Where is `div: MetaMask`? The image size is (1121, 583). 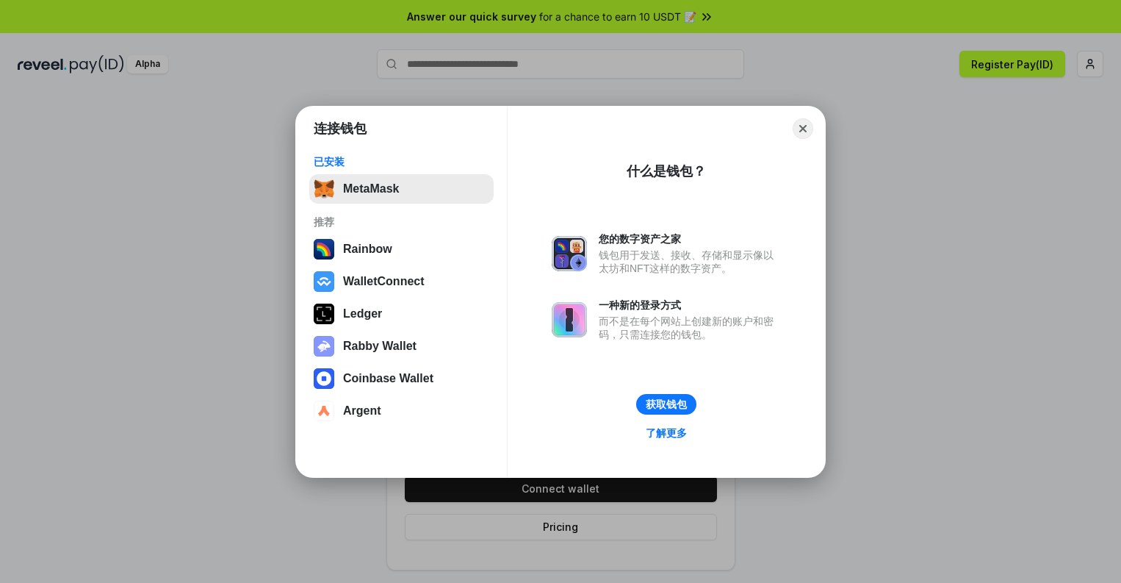
div: MetaMask is located at coordinates (371, 189).